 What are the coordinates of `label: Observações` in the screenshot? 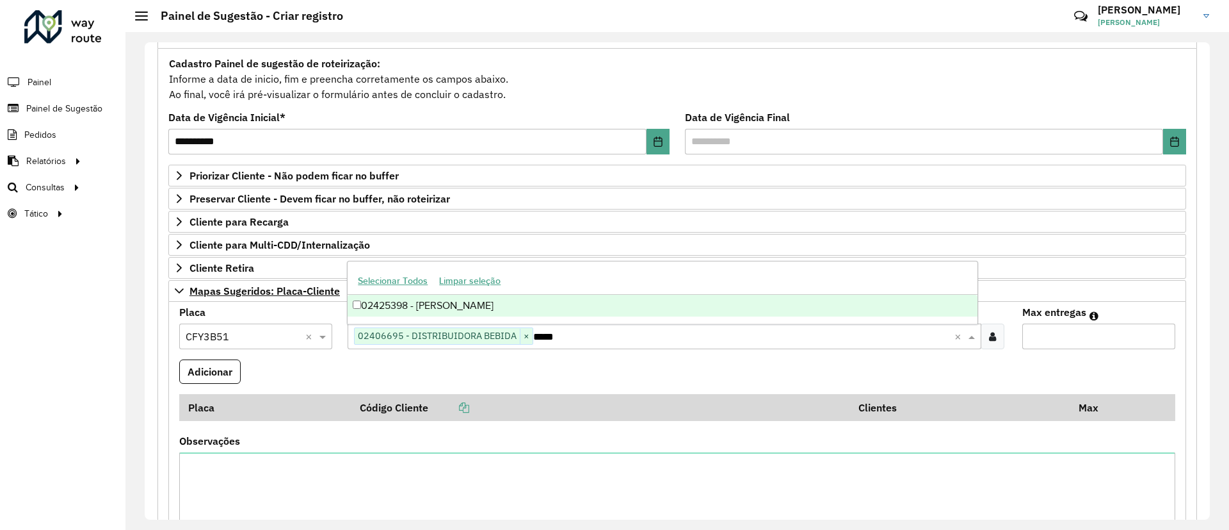 It's located at (209, 441).